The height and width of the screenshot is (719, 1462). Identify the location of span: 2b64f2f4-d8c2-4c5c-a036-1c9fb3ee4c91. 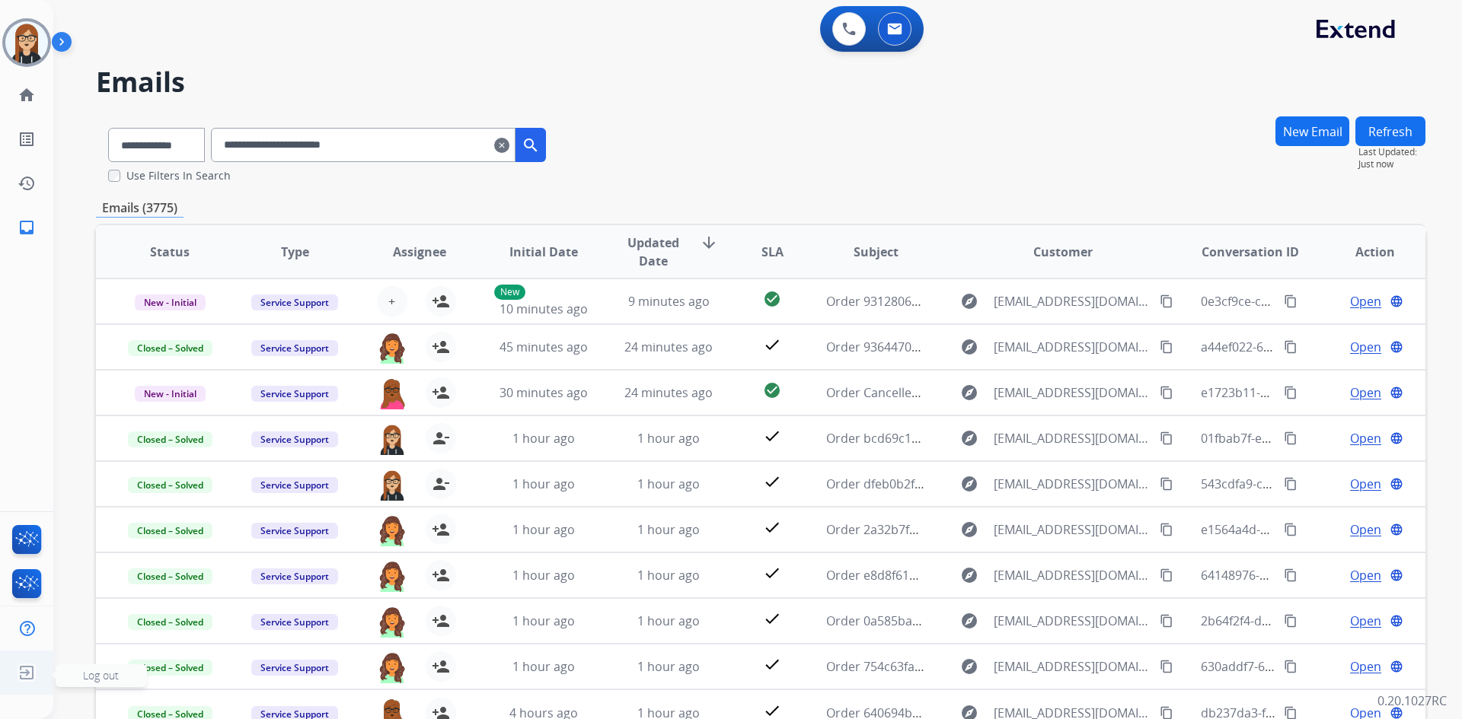
(1312, 621).